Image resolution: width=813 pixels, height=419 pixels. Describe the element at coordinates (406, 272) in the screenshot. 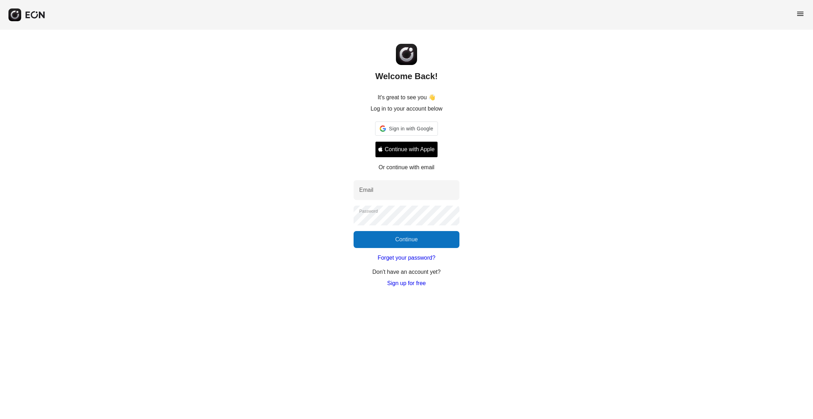

I see `p: Don't have an account yet?` at that location.